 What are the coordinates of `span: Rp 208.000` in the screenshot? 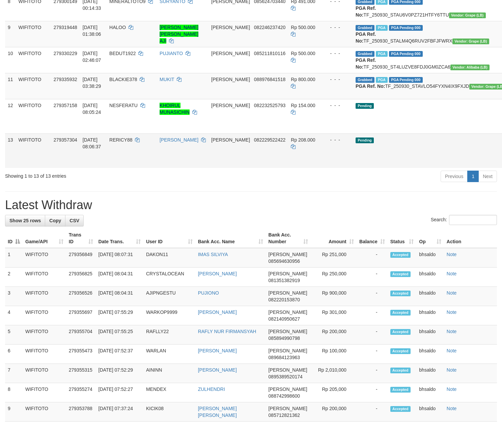 It's located at (303, 140).